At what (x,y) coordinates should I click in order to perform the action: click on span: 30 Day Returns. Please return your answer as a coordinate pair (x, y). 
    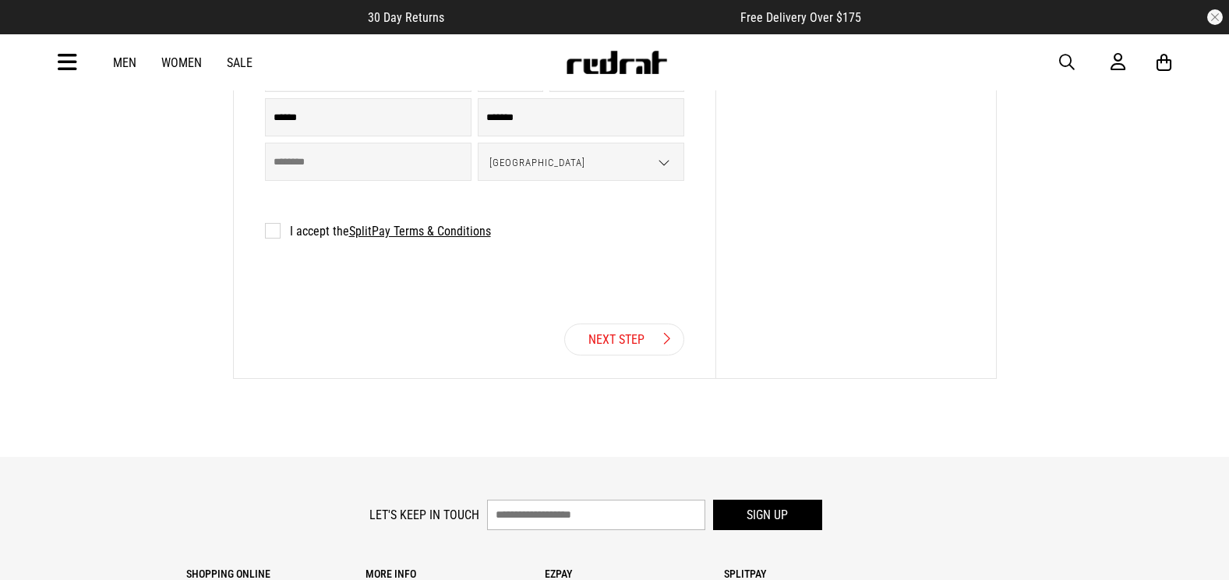
    Looking at the image, I should click on (406, 17).